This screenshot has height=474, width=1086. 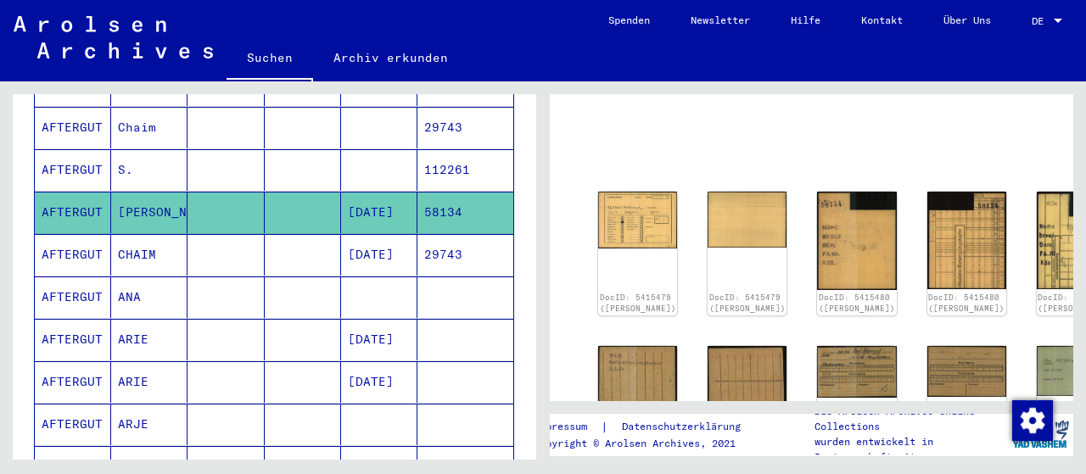 What do you see at coordinates (1040, 434) in the screenshot?
I see `img: yv_logo.png` at bounding box center [1040, 434].